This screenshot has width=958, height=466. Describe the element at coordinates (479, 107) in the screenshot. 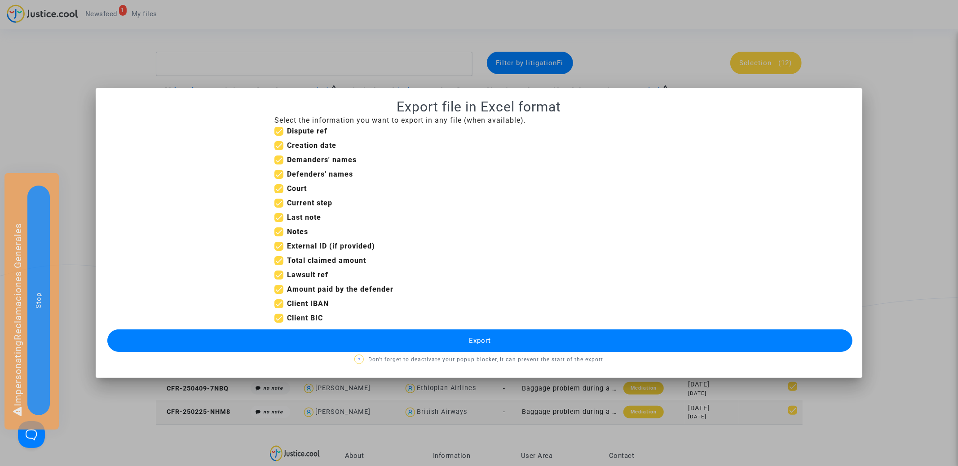

I see `h1: Export file in Excel format` at that location.